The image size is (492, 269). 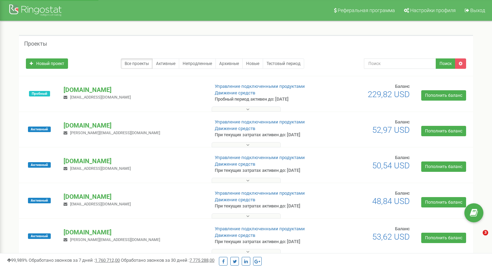 What do you see at coordinates (391, 236) in the screenshot?
I see `span: 53,62 USD` at bounding box center [391, 236].